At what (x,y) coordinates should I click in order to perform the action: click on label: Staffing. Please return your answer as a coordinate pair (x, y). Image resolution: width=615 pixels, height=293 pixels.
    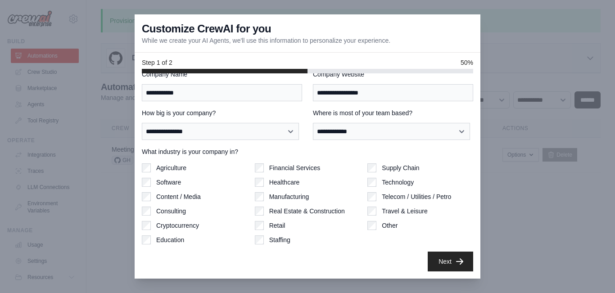
    Looking at the image, I should click on (280, 240).